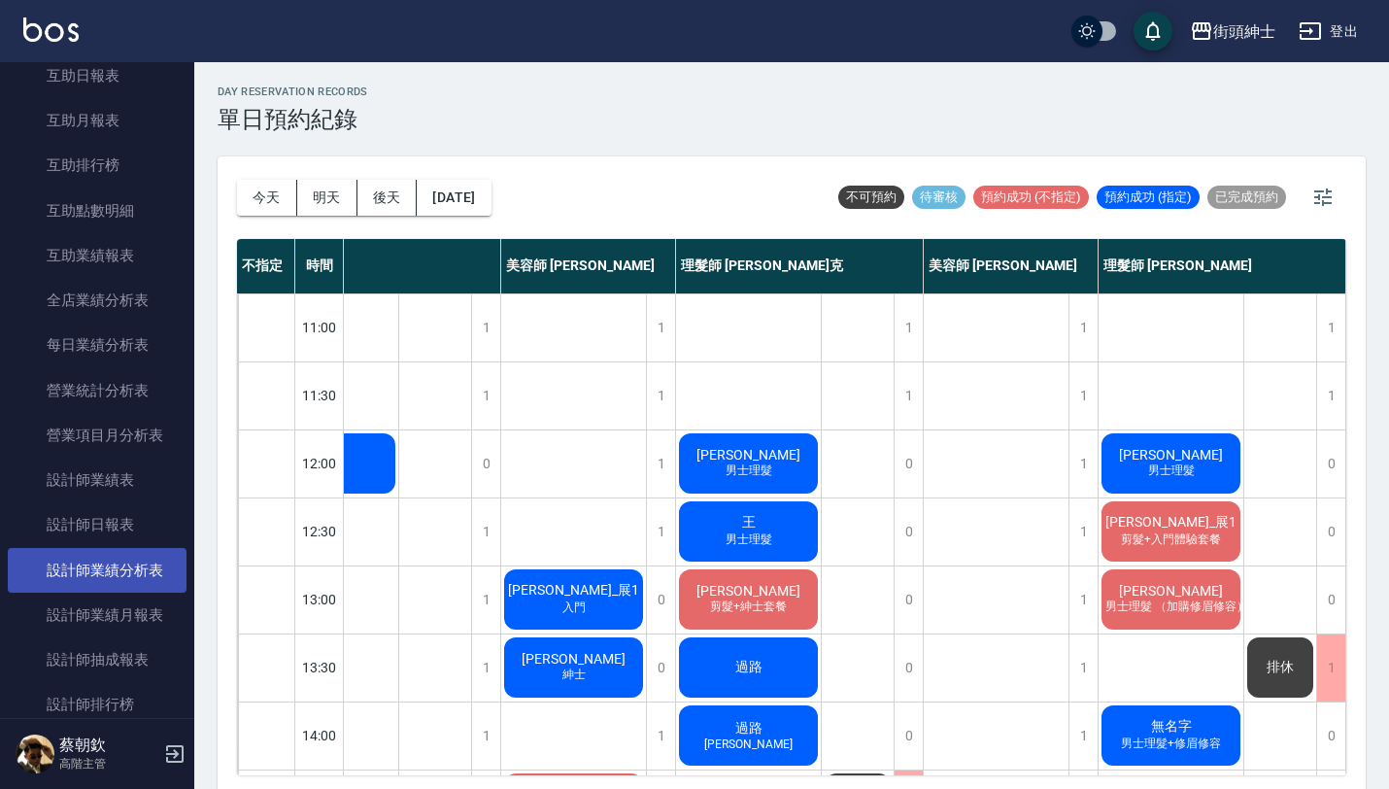  What do you see at coordinates (388, 197) in the screenshot?
I see `button: 後天` at bounding box center [388, 197].